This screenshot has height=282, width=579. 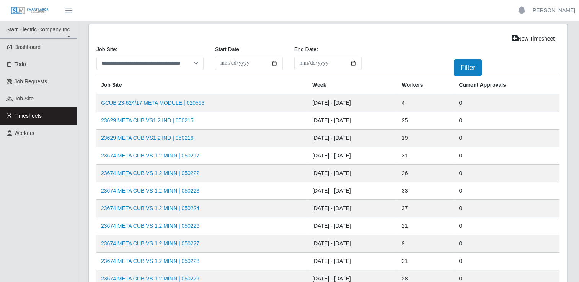 What do you see at coordinates (426, 156) in the screenshot?
I see `td: 31` at bounding box center [426, 156].